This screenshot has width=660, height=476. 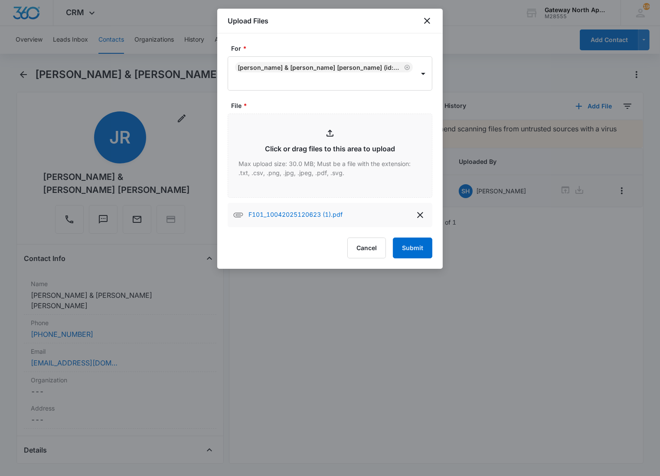 I want to click on h1: Upload Files, so click(x=248, y=21).